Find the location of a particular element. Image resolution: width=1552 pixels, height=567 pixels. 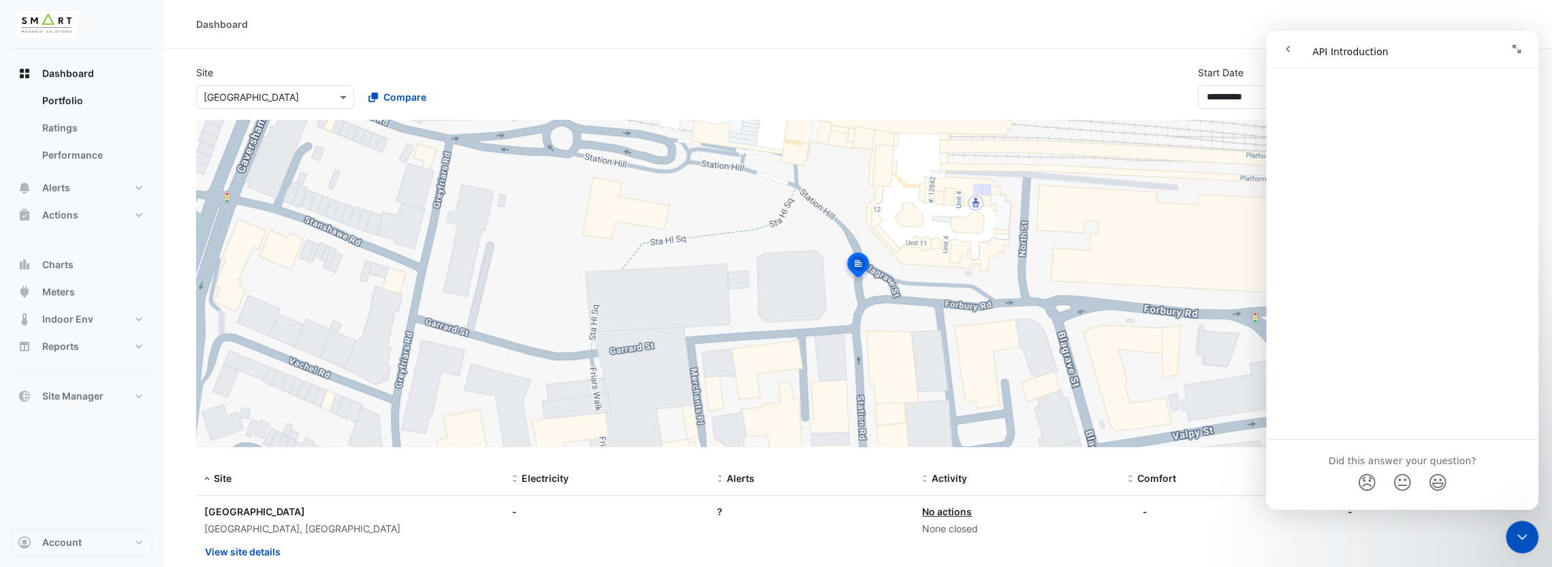

button: go back is located at coordinates (22, 18).